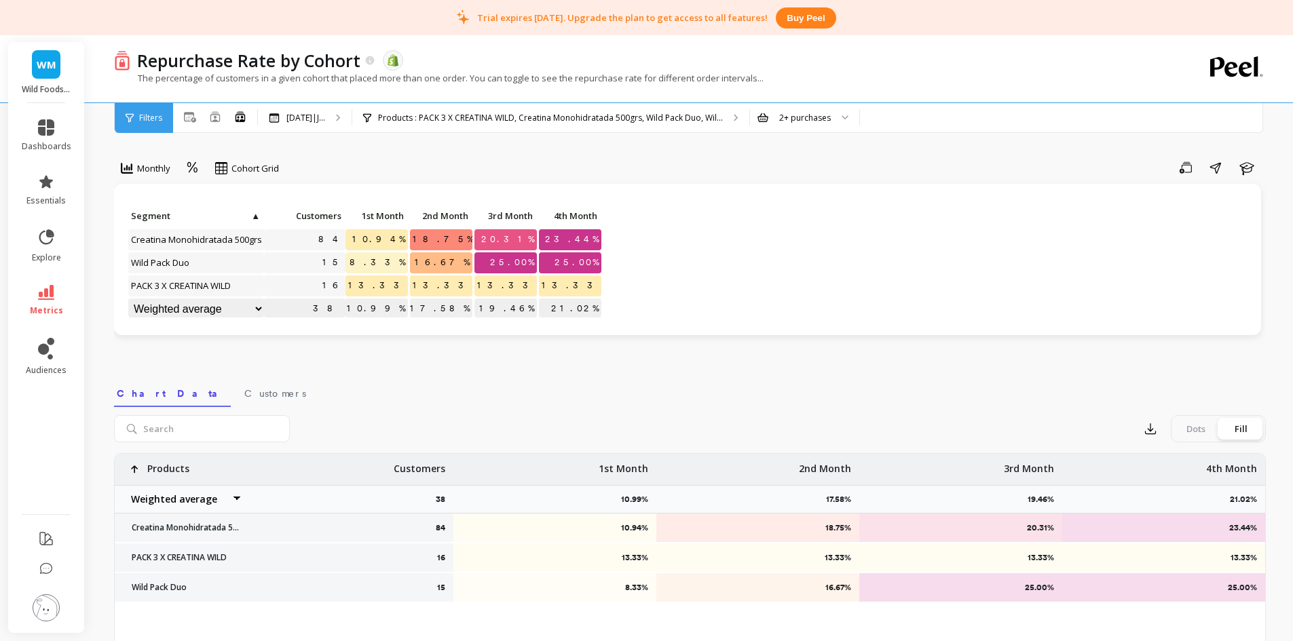 This screenshot has height=641, width=1293. Describe the element at coordinates (153, 168) in the screenshot. I see `span: Monthly` at that location.